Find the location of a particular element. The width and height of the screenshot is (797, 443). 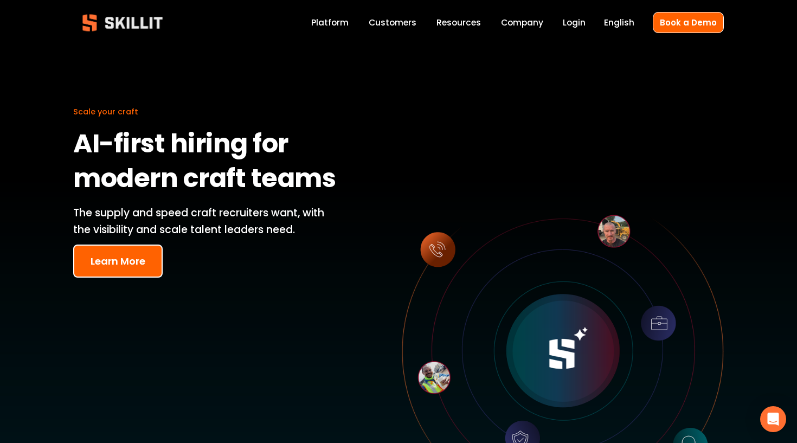

a: Login is located at coordinates (574, 22).